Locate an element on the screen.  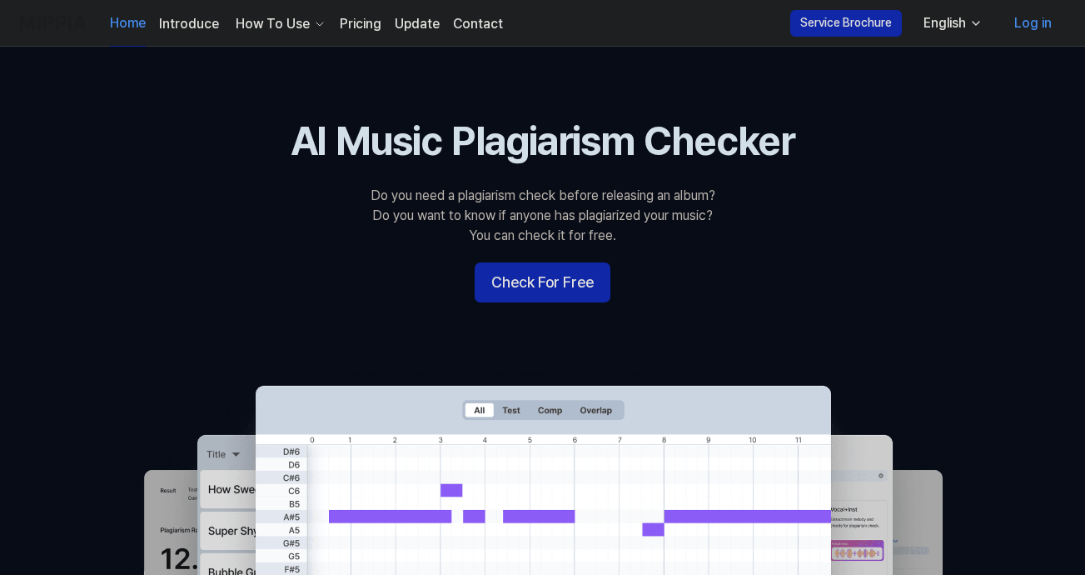
div: English is located at coordinates (945, 23).